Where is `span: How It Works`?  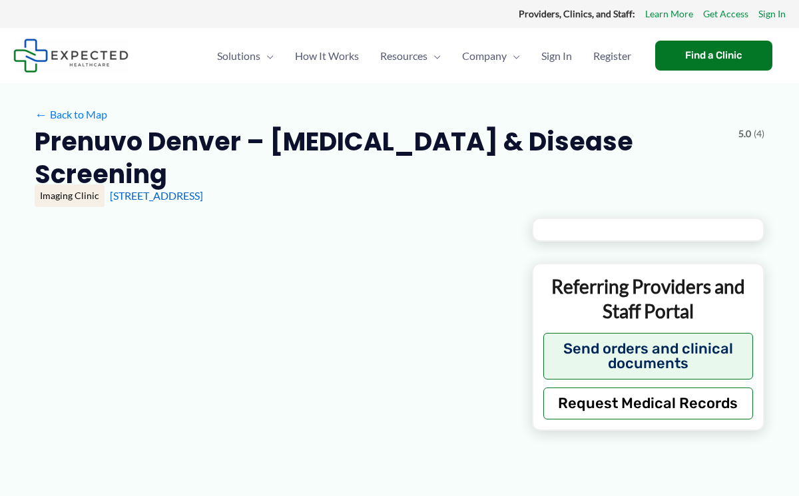
span: How It Works is located at coordinates (327, 56).